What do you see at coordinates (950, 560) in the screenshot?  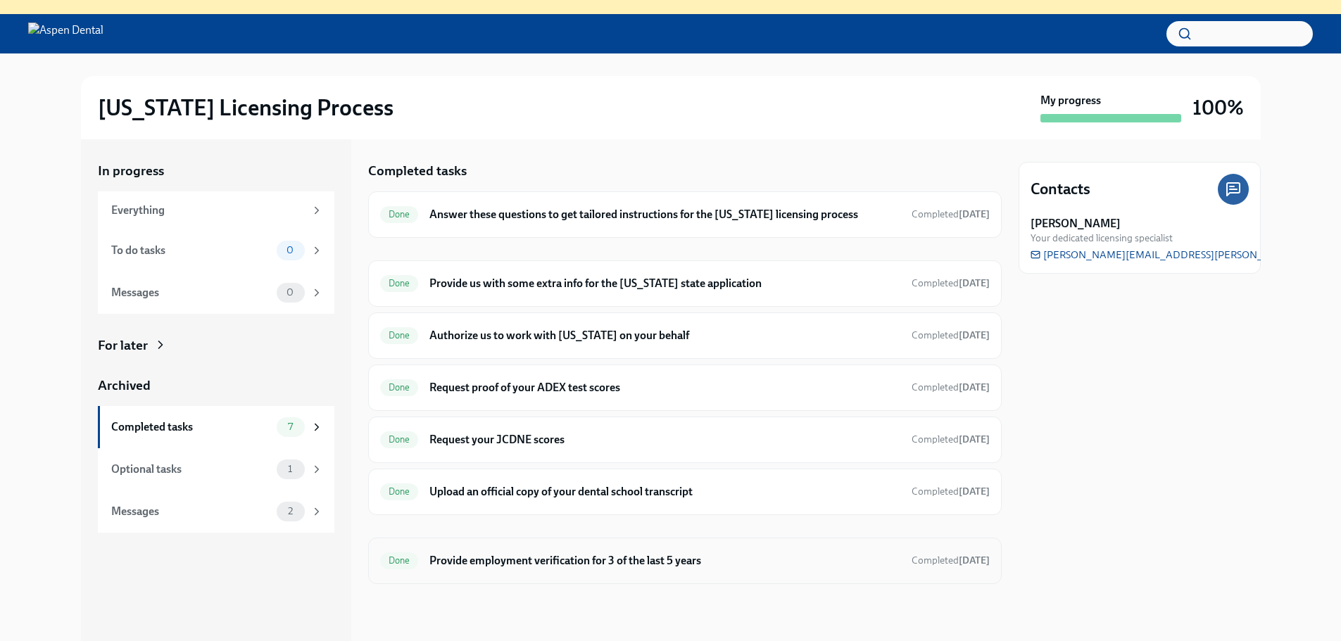 I see `span: September 5th, 2025 18:17` at bounding box center [950, 560].